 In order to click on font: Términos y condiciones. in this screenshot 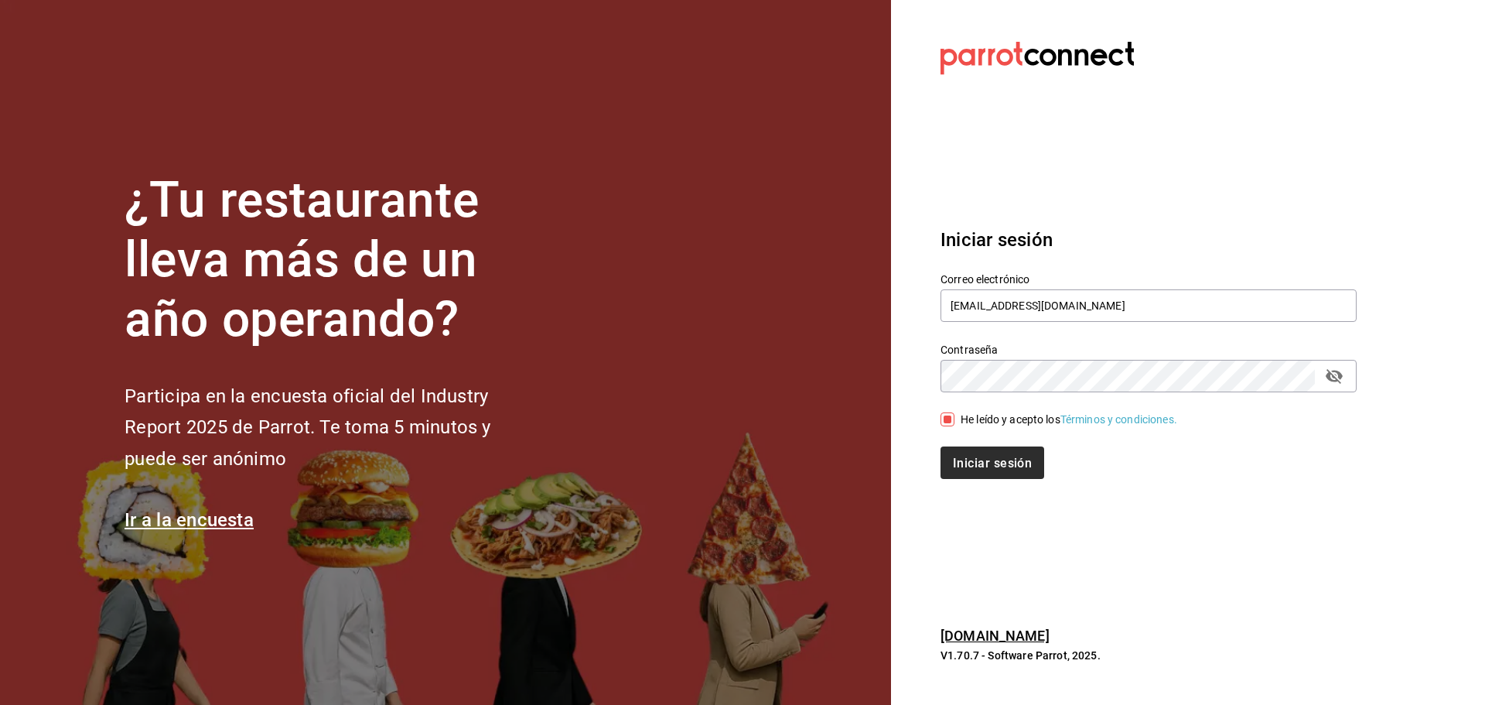, I will do `click(1118, 419)`.